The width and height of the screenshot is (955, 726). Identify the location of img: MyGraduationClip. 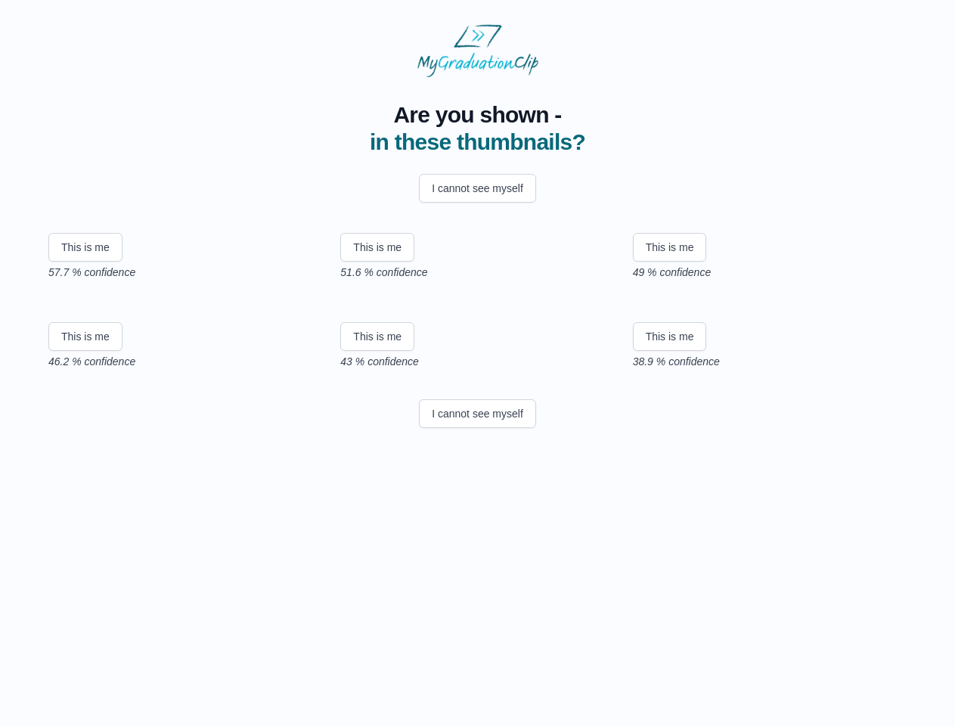
(478, 51).